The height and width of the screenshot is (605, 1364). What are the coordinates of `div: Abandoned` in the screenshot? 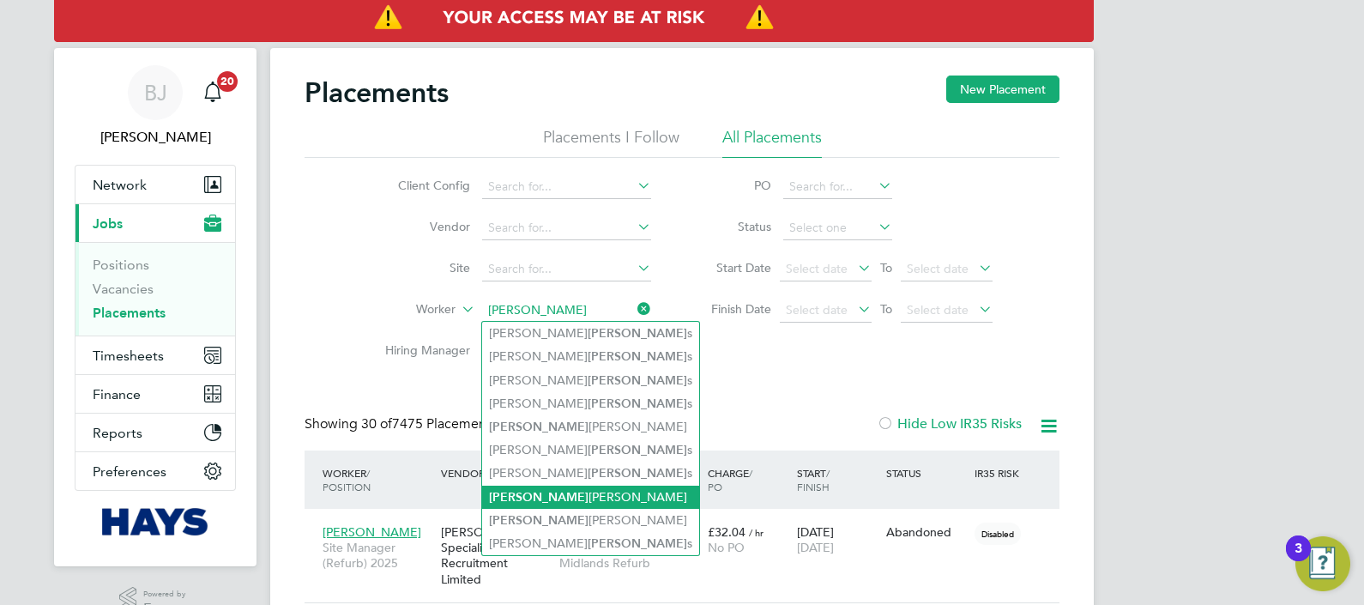 It's located at (927, 532).